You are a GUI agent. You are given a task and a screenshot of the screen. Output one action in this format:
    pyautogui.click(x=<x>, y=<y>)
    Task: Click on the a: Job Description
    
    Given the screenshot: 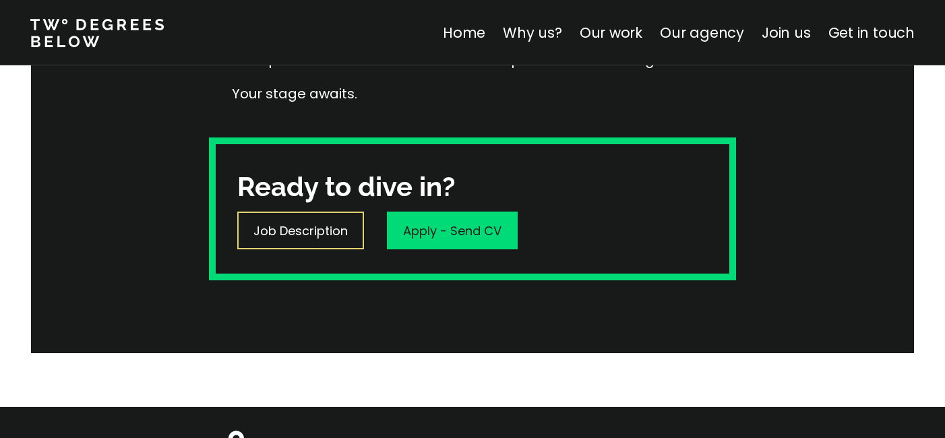 What is the action you would take?
    pyautogui.click(x=301, y=230)
    